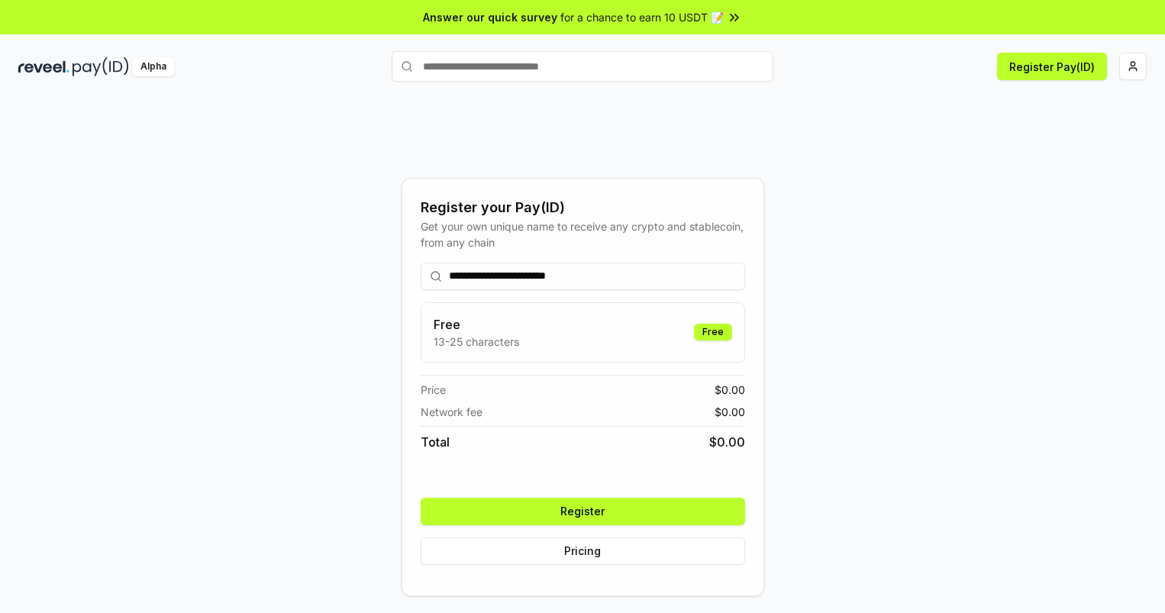 The width and height of the screenshot is (1165, 613). What do you see at coordinates (582, 551) in the screenshot?
I see `button: Pricing` at bounding box center [582, 551].